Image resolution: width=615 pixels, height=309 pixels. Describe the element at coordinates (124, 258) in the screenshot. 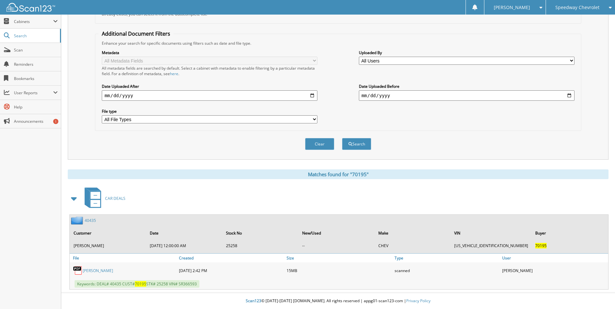

I see `a: File` at that location.